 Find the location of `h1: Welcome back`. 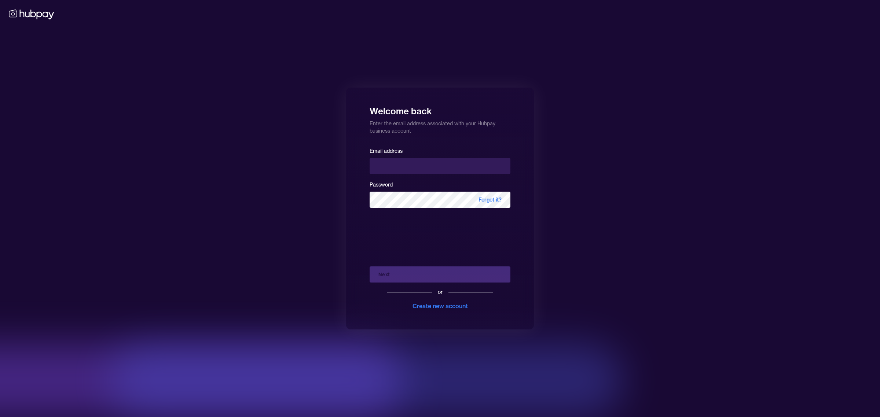

h1: Welcome back is located at coordinates (440, 109).